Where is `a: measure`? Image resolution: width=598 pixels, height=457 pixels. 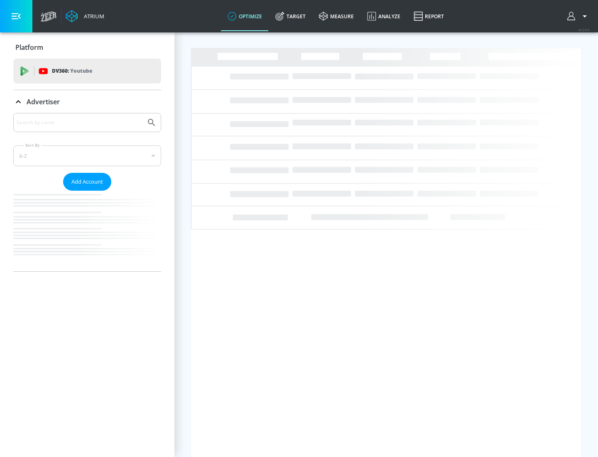
a: measure is located at coordinates (336, 16).